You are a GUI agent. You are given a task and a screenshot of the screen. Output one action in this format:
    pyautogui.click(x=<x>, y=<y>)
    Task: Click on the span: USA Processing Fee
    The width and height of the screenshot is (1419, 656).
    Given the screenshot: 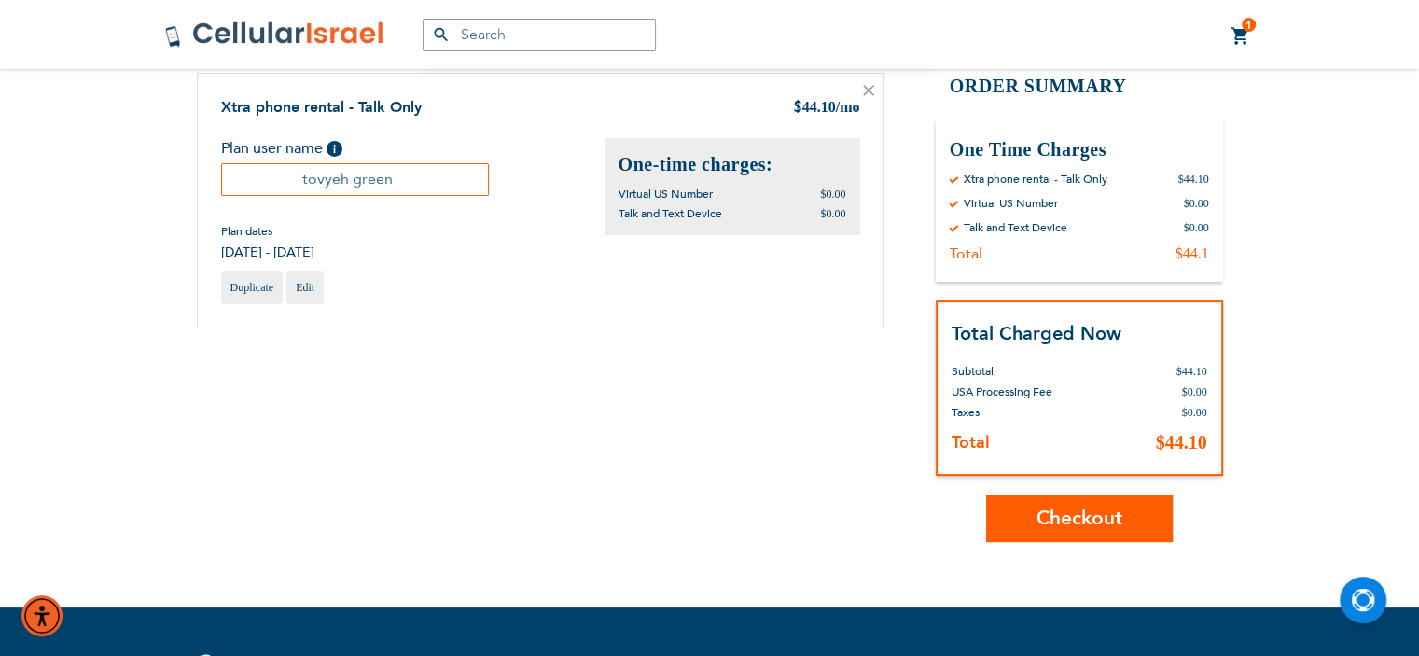 What is the action you would take?
    pyautogui.click(x=1002, y=392)
    